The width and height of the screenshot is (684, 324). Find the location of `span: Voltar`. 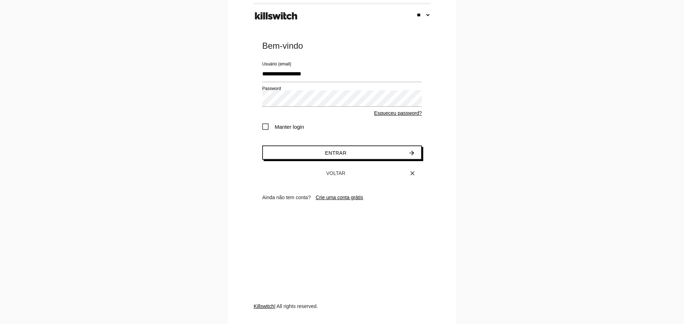

span: Voltar is located at coordinates (336, 173).